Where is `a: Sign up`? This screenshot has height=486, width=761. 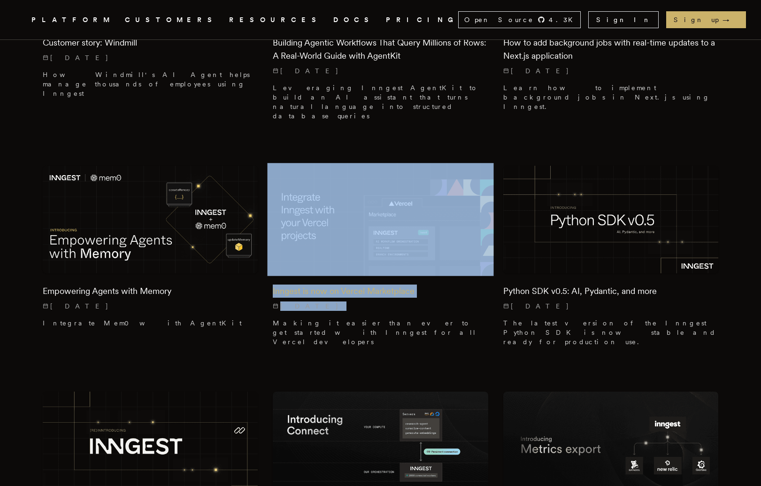 a: Sign up is located at coordinates (706, 20).